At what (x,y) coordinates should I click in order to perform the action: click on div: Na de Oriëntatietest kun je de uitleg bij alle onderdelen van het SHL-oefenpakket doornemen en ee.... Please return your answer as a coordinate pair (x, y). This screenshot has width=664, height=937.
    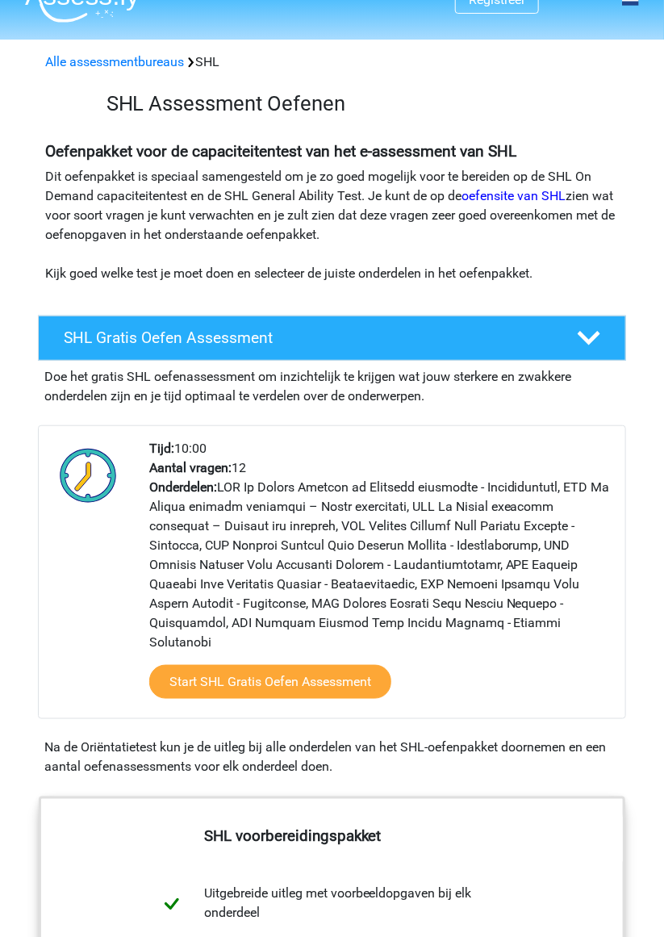
    Looking at the image, I should click on (332, 758).